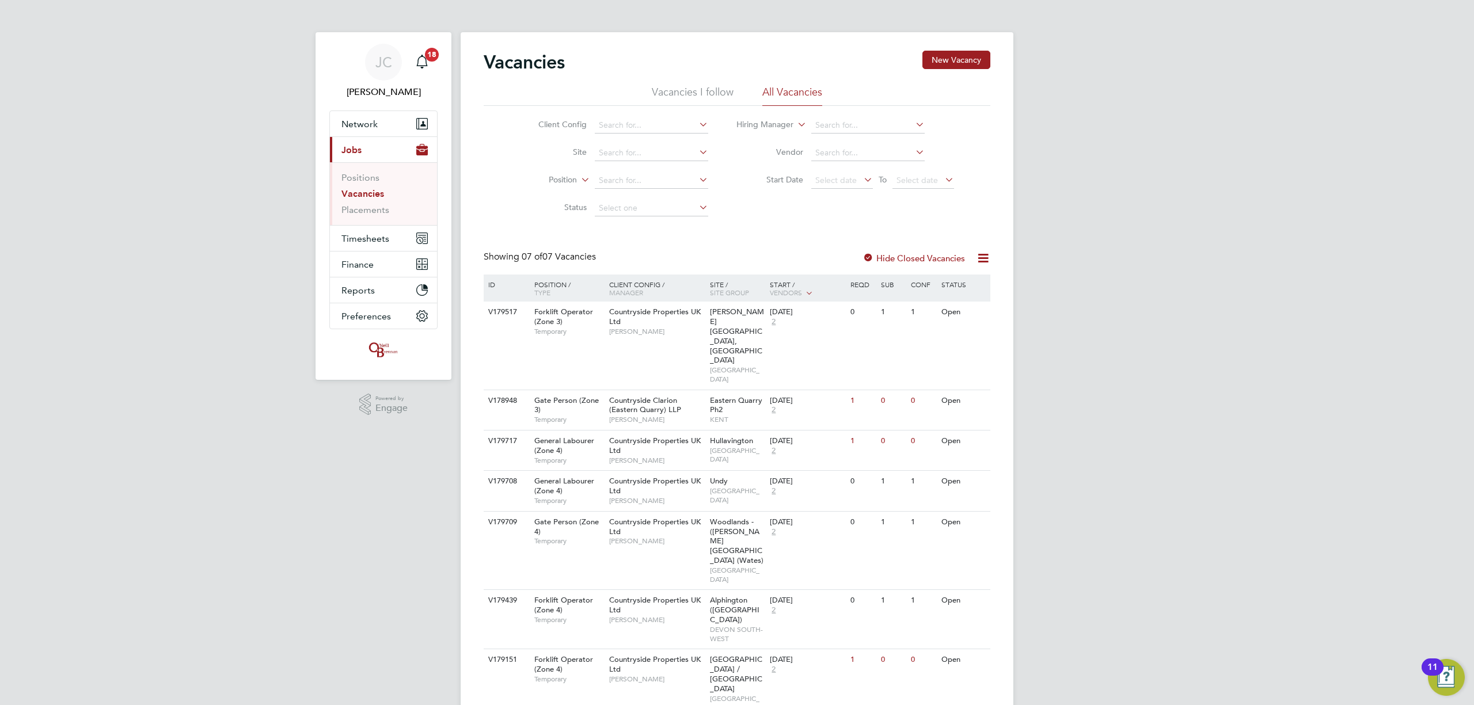 This screenshot has width=1474, height=705. Describe the element at coordinates (383, 124) in the screenshot. I see `button: Network` at that location.